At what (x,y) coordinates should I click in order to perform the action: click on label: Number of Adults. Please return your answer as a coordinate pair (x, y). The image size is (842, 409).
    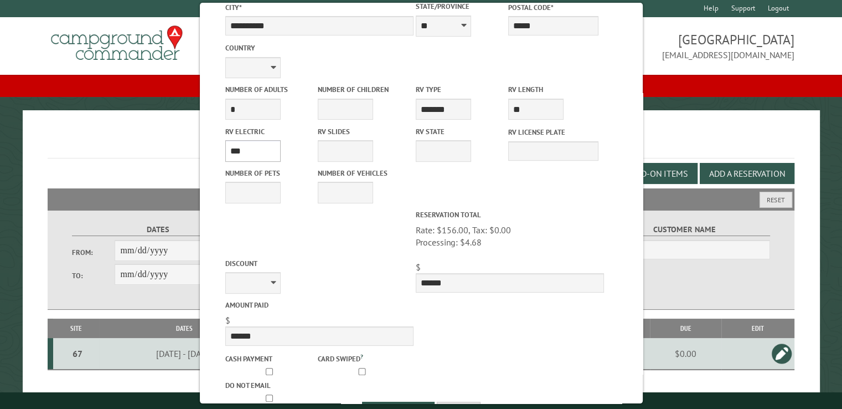
    Looking at the image, I should click on (270, 89).